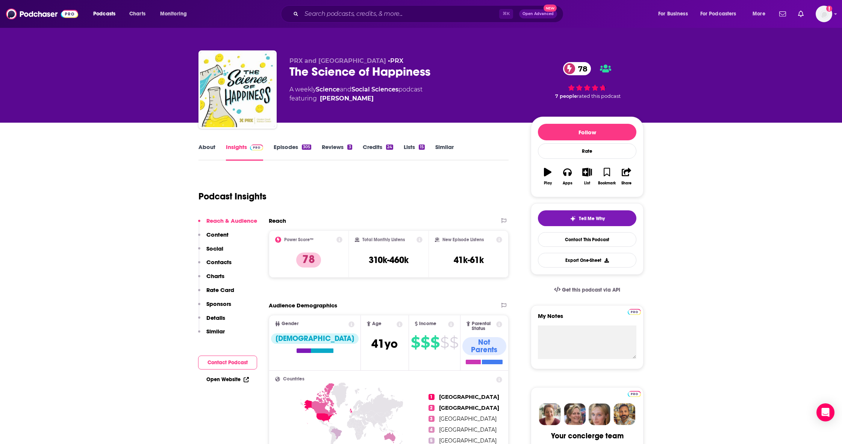  I want to click on a: Get this podcast via API, so click(587, 290).